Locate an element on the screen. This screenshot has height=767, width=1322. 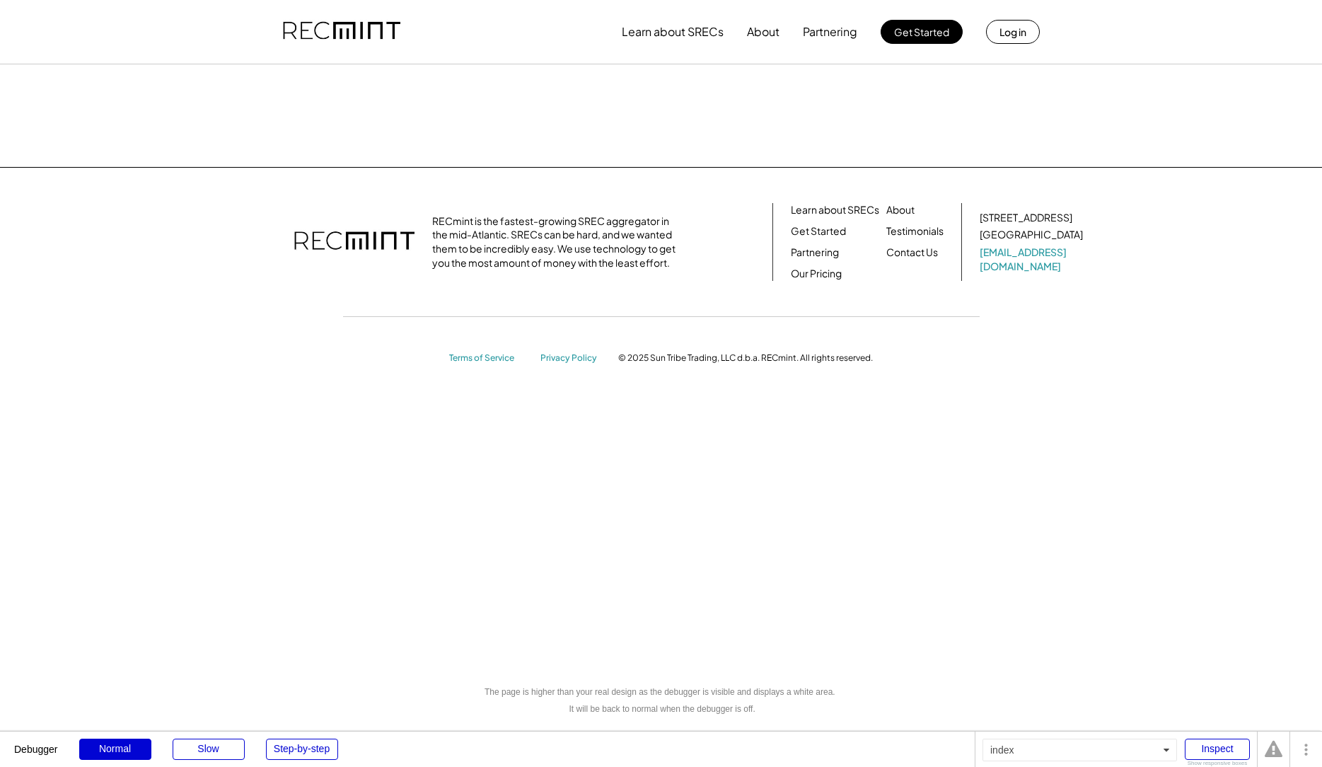
a: About is located at coordinates (900, 210).